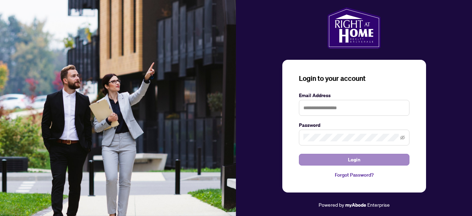  What do you see at coordinates (355, 205) in the screenshot?
I see `a: myAbode` at bounding box center [355, 205].